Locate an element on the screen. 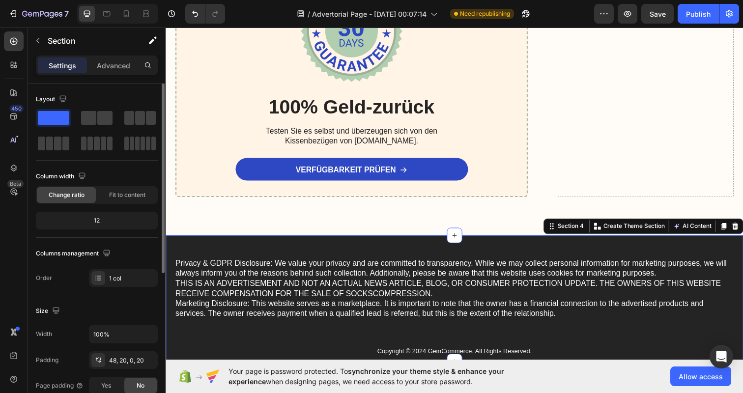 The image size is (743, 393). p: Copyright © 2024 GemCommerce. All Rights Reserved. is located at coordinates (295, 331).